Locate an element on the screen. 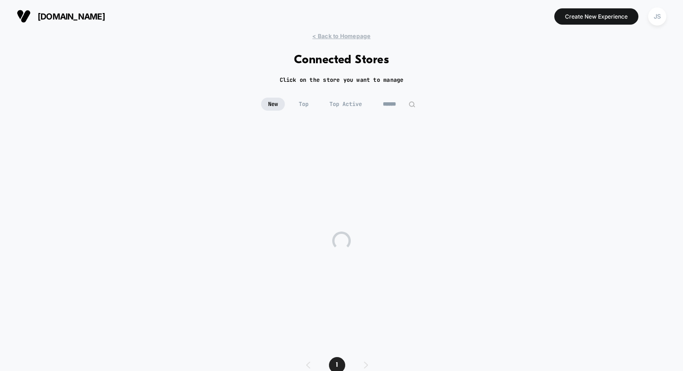 The image size is (683, 371). div: JS is located at coordinates (657, 16).